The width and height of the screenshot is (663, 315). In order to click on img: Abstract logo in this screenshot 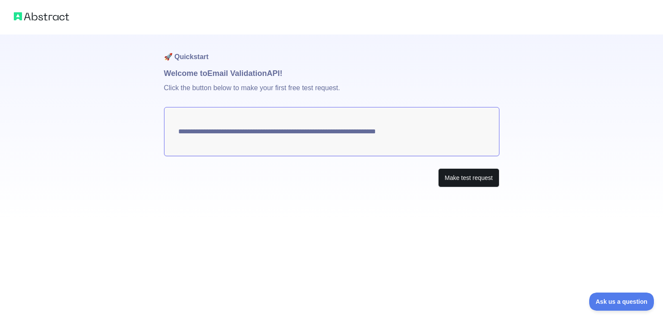, I will do `click(41, 16)`.